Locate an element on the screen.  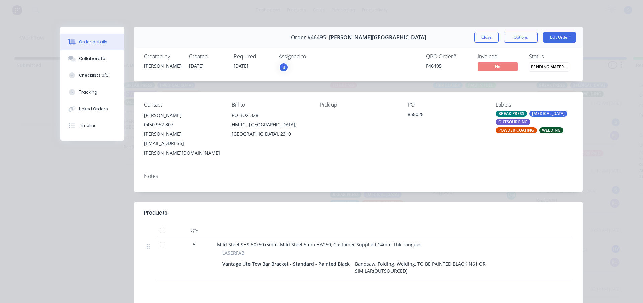
div: Required is located at coordinates (252, 56).